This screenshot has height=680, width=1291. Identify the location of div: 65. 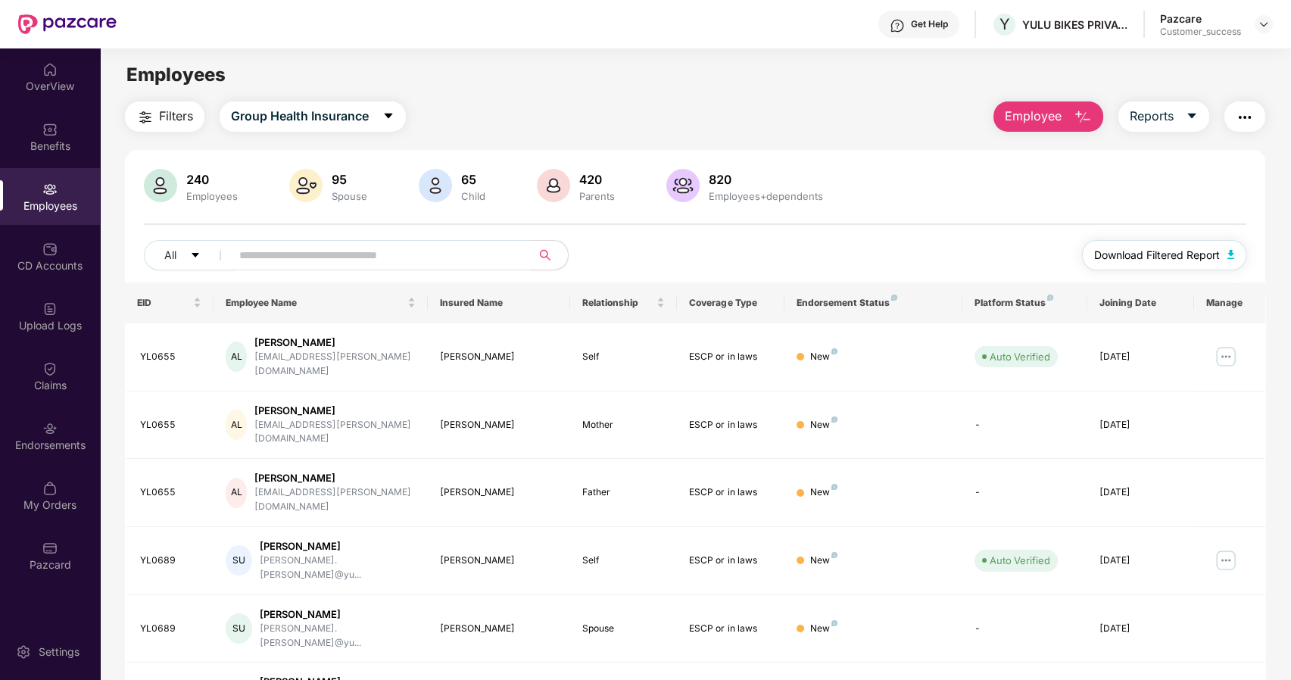
(473, 179).